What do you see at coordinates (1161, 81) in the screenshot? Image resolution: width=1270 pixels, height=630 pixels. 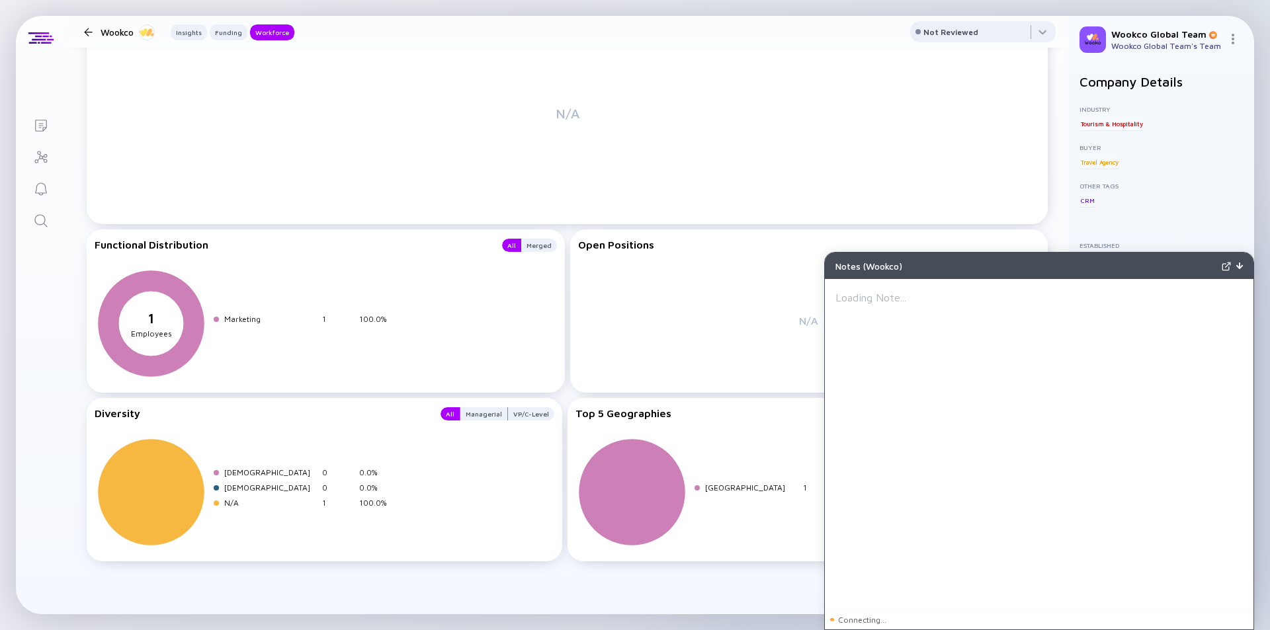 I see `h2: Company Details` at bounding box center [1161, 81].